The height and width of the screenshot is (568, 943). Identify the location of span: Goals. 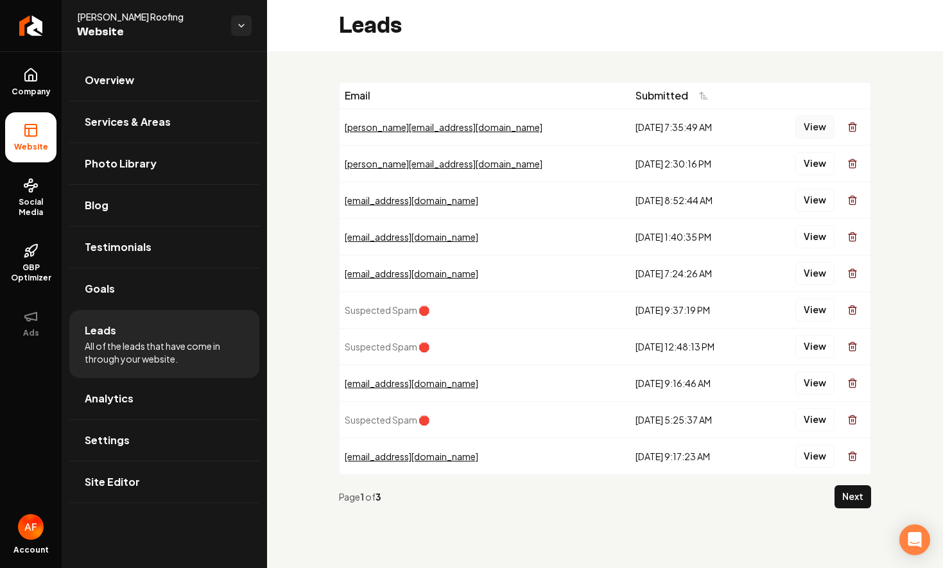
(99, 289).